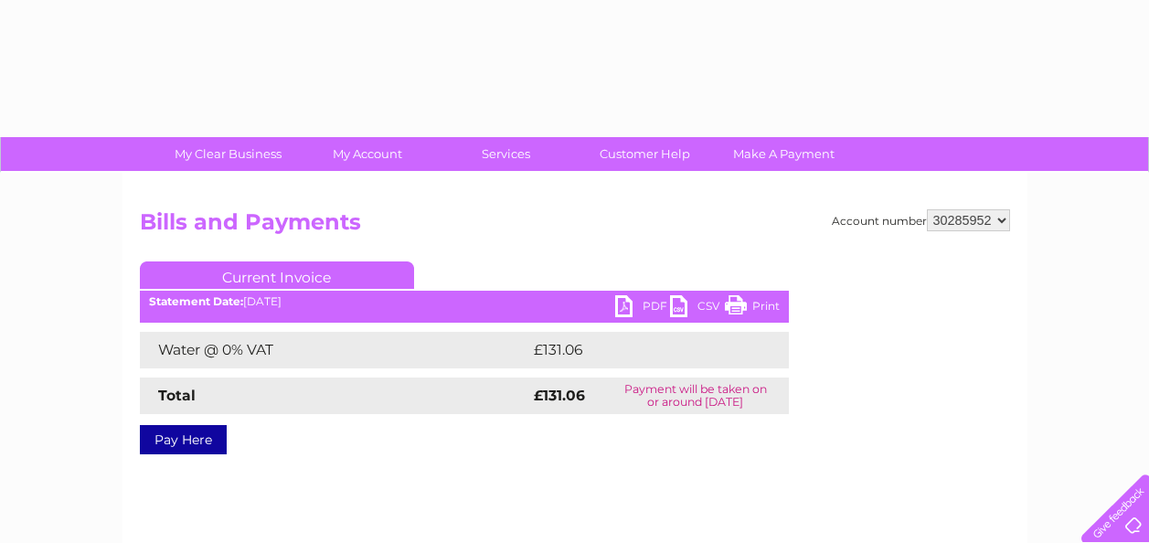  Describe the element at coordinates (642, 350) in the screenshot. I see `td: £131.06` at that location.